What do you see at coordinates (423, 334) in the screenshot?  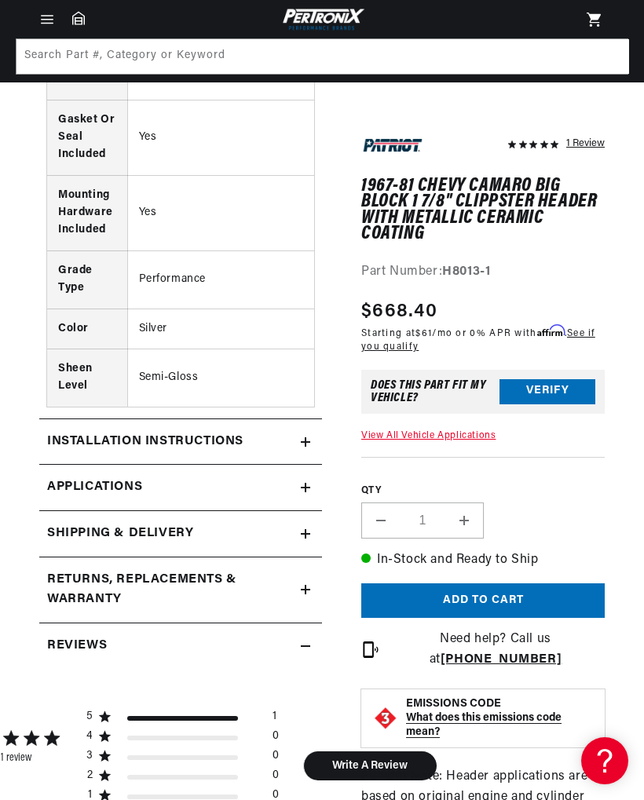 I see `span: $61` at bounding box center [423, 334].